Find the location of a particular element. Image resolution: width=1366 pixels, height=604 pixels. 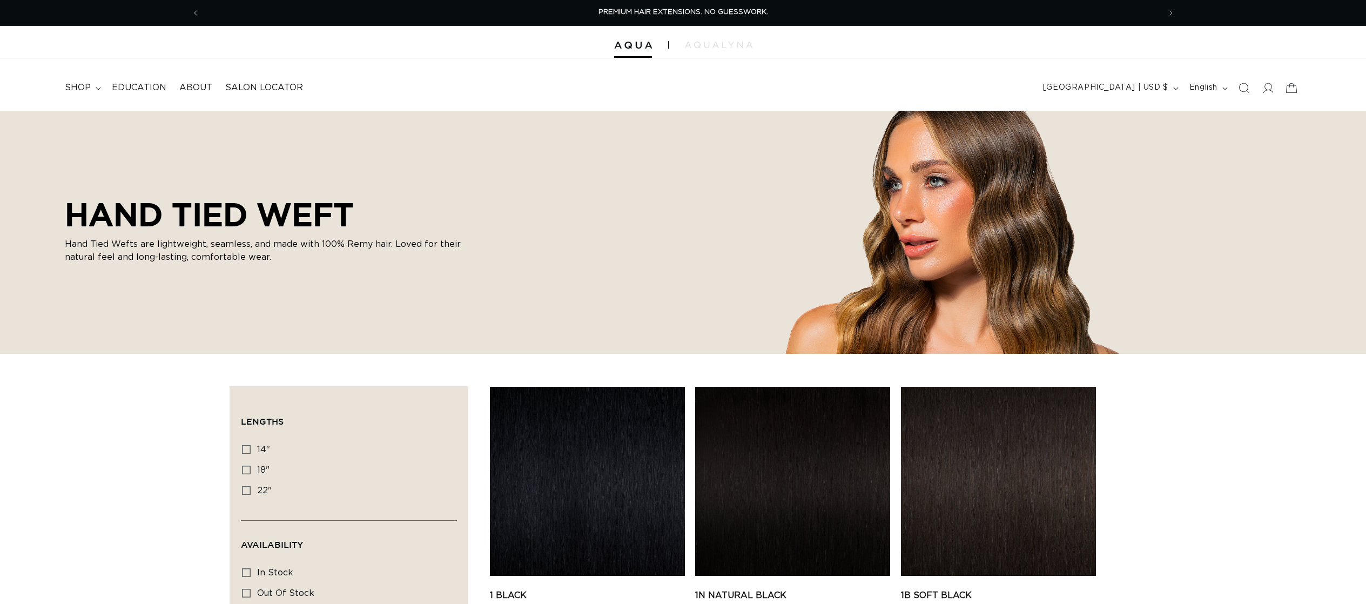

span: 18" is located at coordinates (263, 470).